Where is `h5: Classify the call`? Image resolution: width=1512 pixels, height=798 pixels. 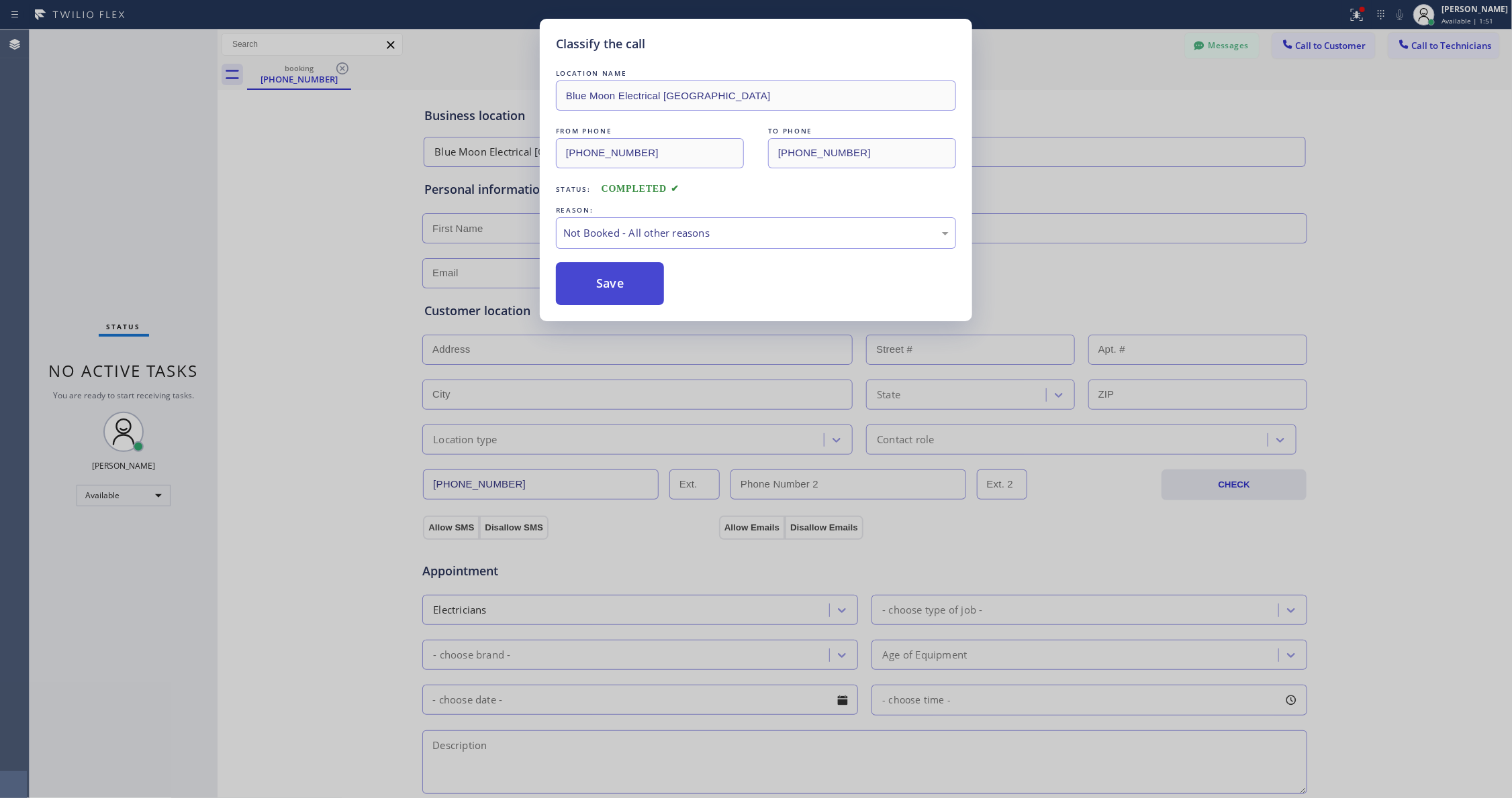 h5: Classify the call is located at coordinates (600, 43).